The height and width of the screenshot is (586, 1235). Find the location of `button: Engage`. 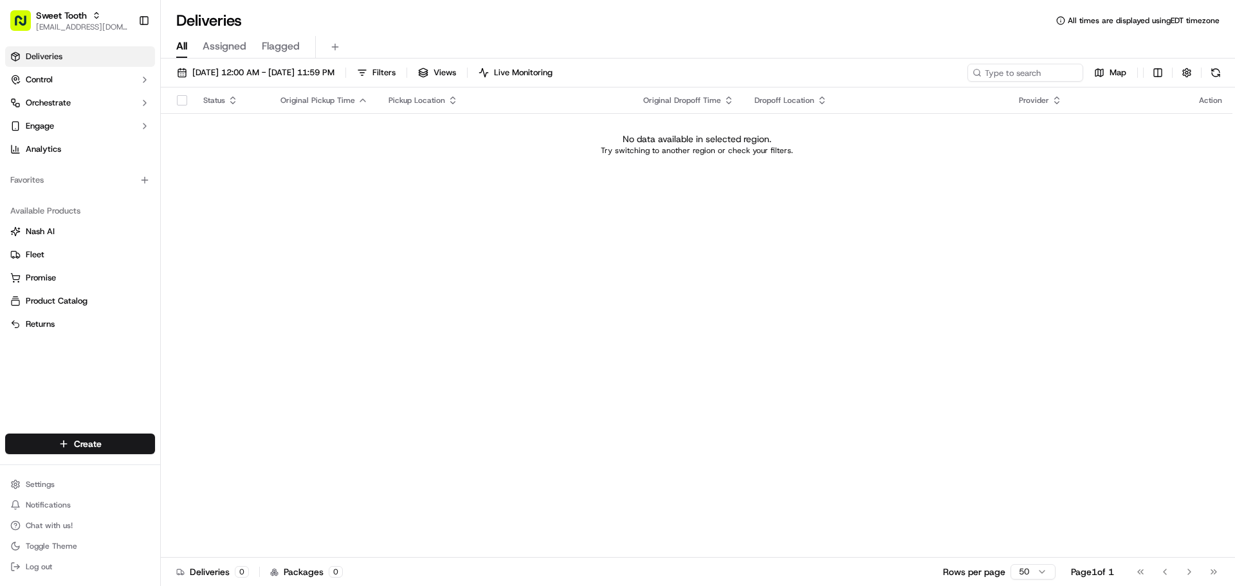

button: Engage is located at coordinates (80, 126).